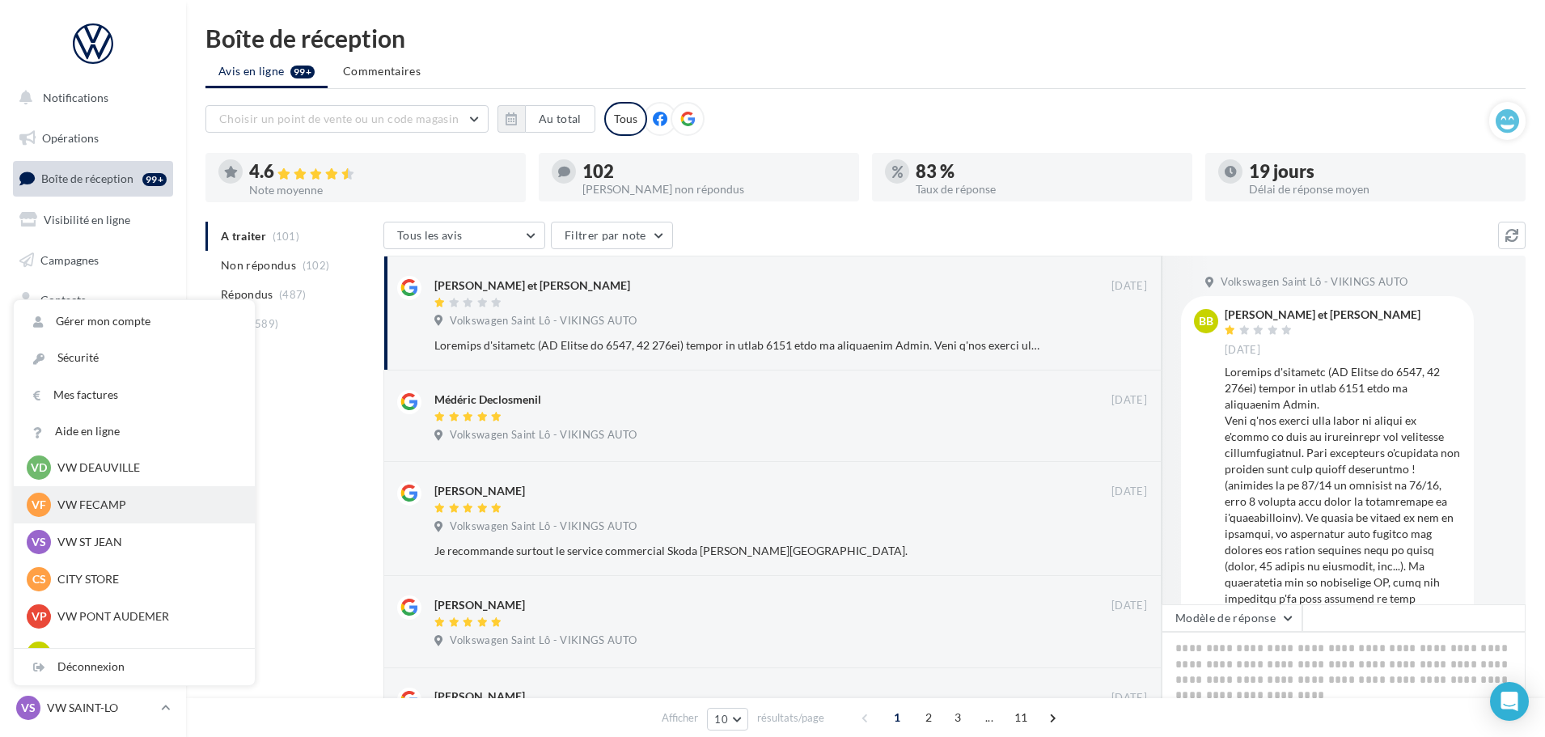 This screenshot has width=1545, height=737. What do you see at coordinates (70, 137) in the screenshot?
I see `span: Opérations` at bounding box center [70, 137].